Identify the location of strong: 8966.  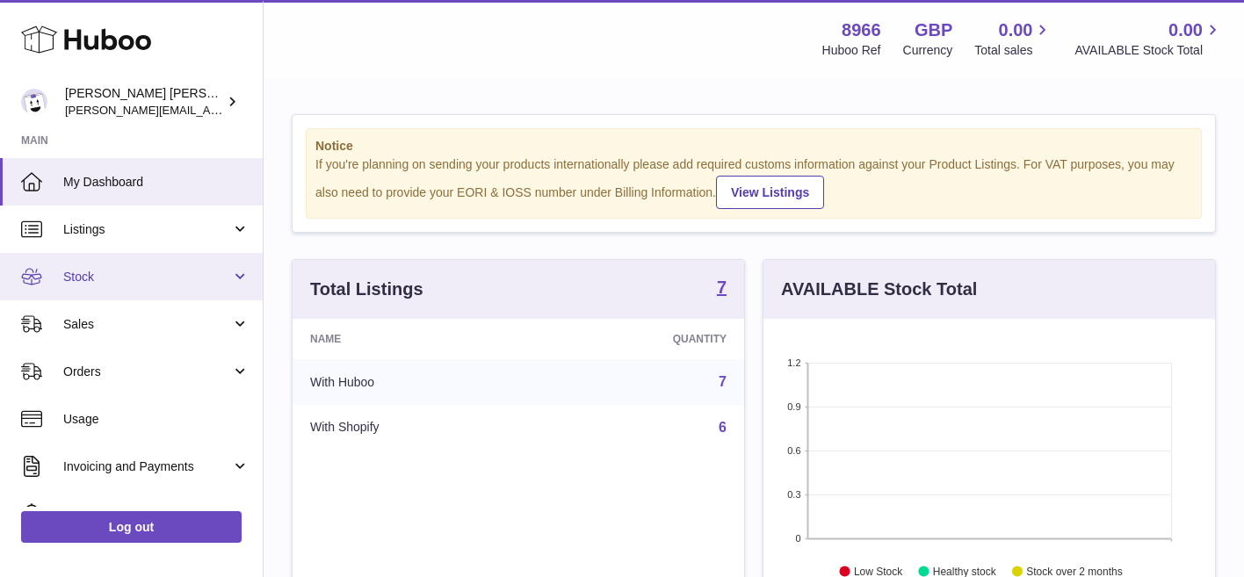
(861, 30).